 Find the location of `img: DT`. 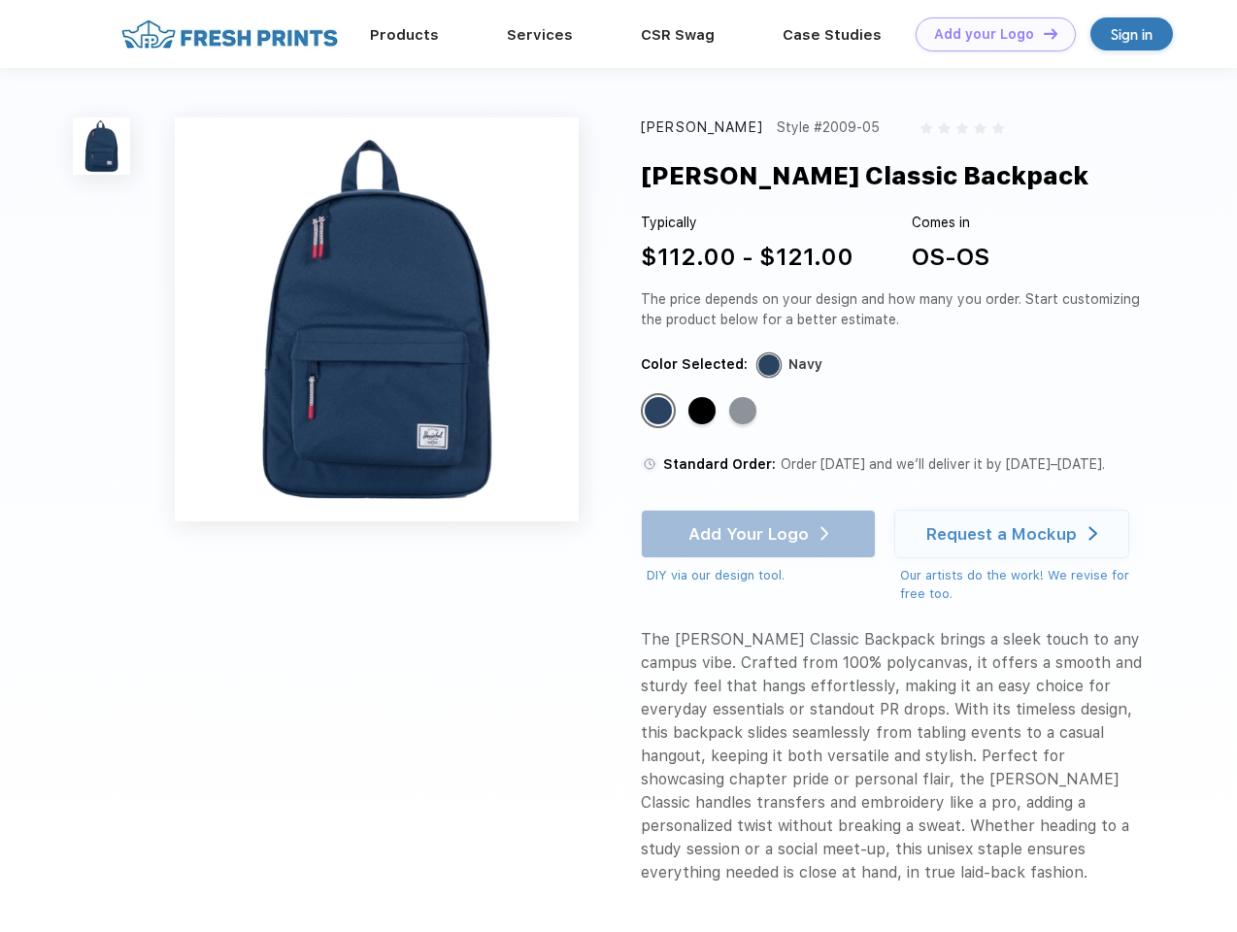

img: DT is located at coordinates (1051, 33).